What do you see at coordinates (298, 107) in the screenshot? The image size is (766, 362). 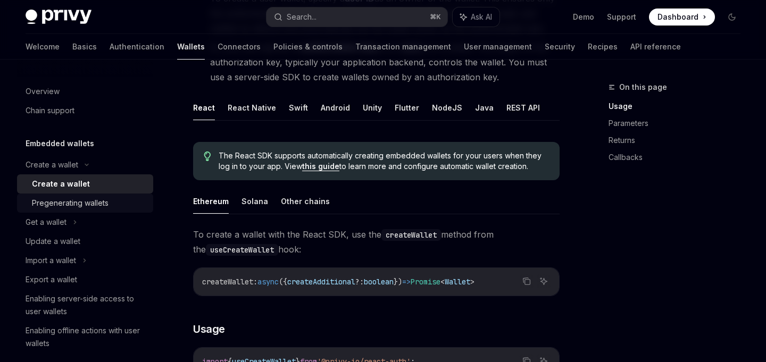 I see `button: Swift` at bounding box center [298, 107].